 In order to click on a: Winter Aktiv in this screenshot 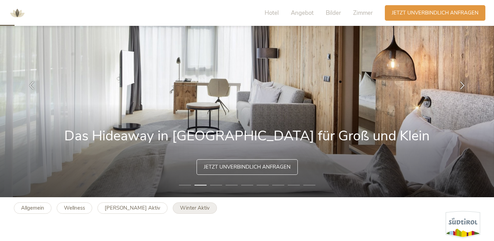, I will do `click(195, 208)`.